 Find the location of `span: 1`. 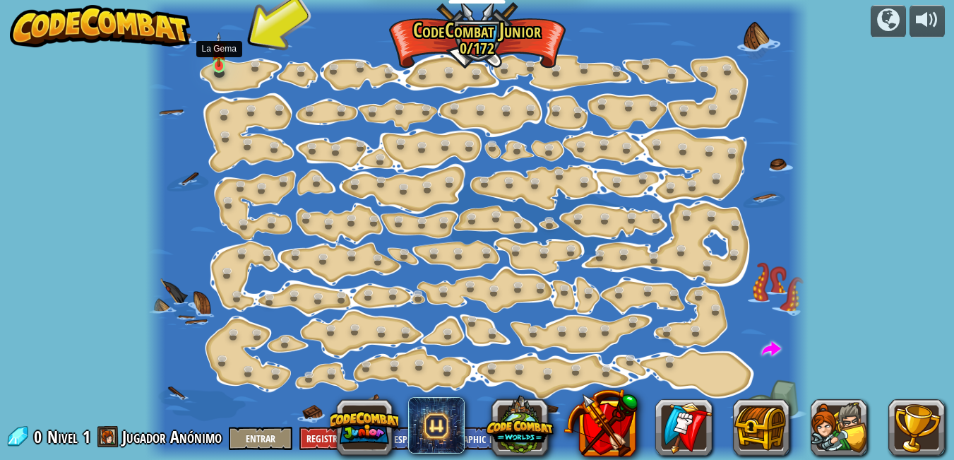

span: 1 is located at coordinates (86, 437).